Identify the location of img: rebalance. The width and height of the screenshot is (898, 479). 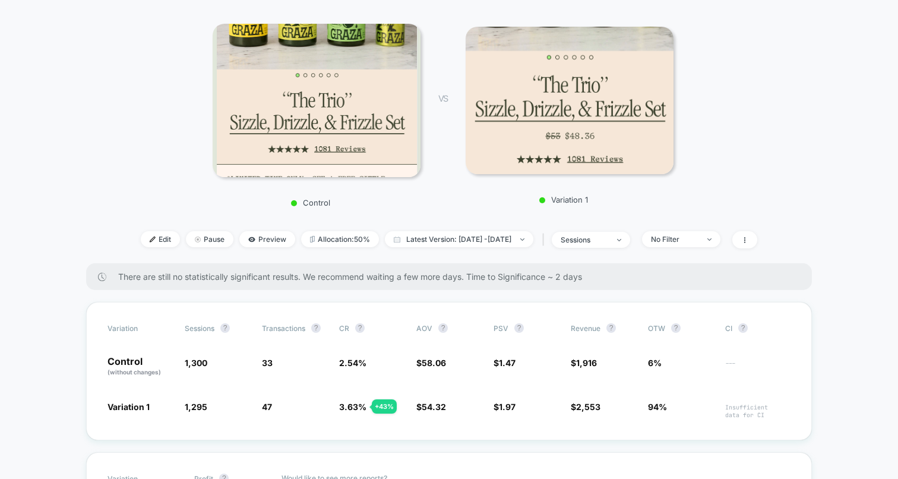
(312, 239).